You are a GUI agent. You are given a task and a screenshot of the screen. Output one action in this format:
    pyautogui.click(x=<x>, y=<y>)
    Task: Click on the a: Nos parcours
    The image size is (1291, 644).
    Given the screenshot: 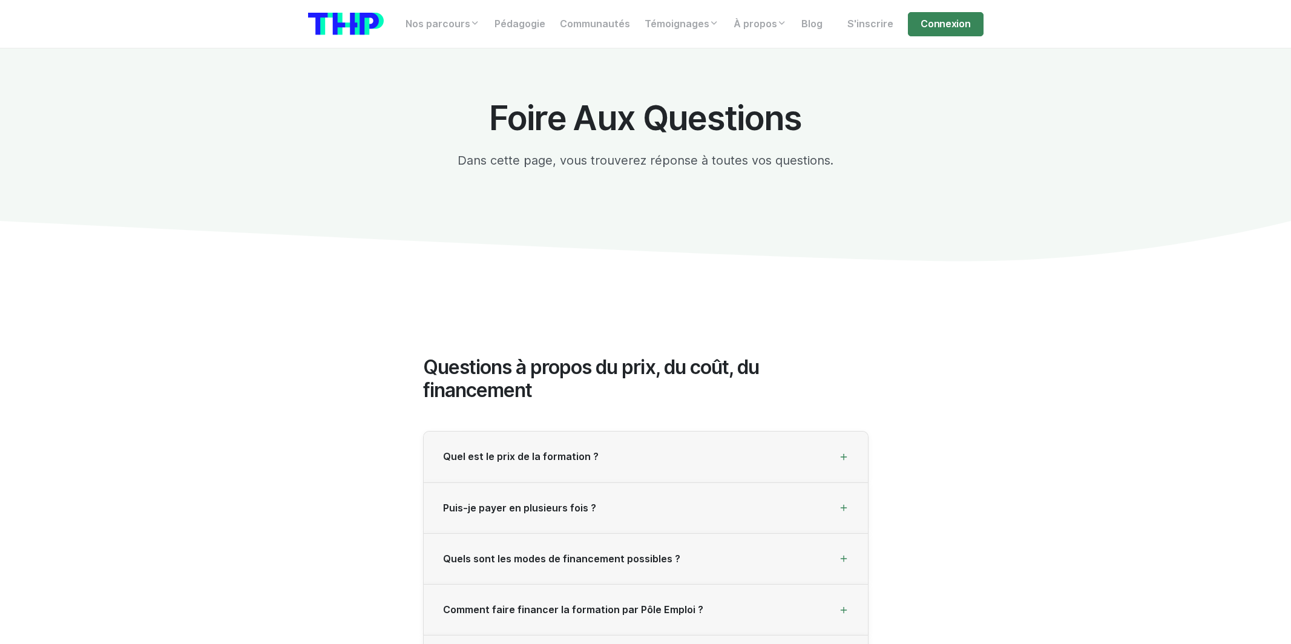 What is the action you would take?
    pyautogui.click(x=442, y=24)
    